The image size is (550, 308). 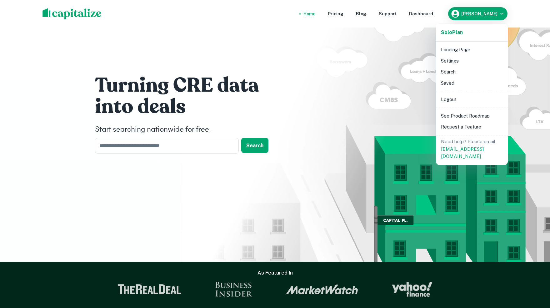 What do you see at coordinates (472, 61) in the screenshot?
I see `li: Settings` at bounding box center [472, 61].